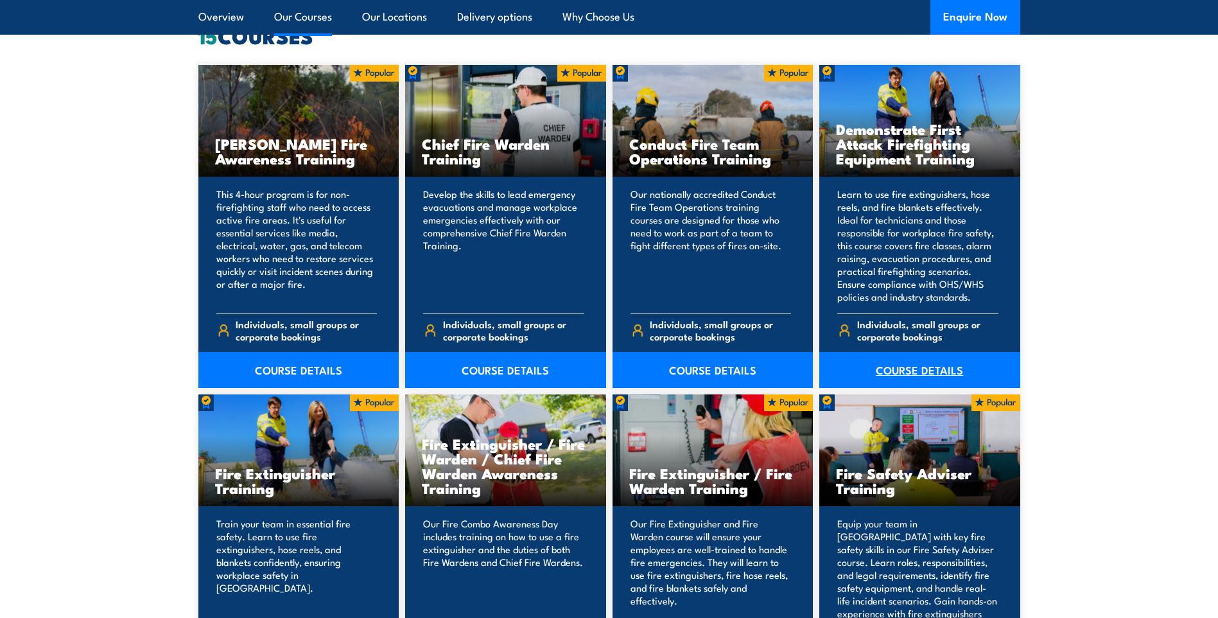  I want to click on strong: 15, so click(208, 35).